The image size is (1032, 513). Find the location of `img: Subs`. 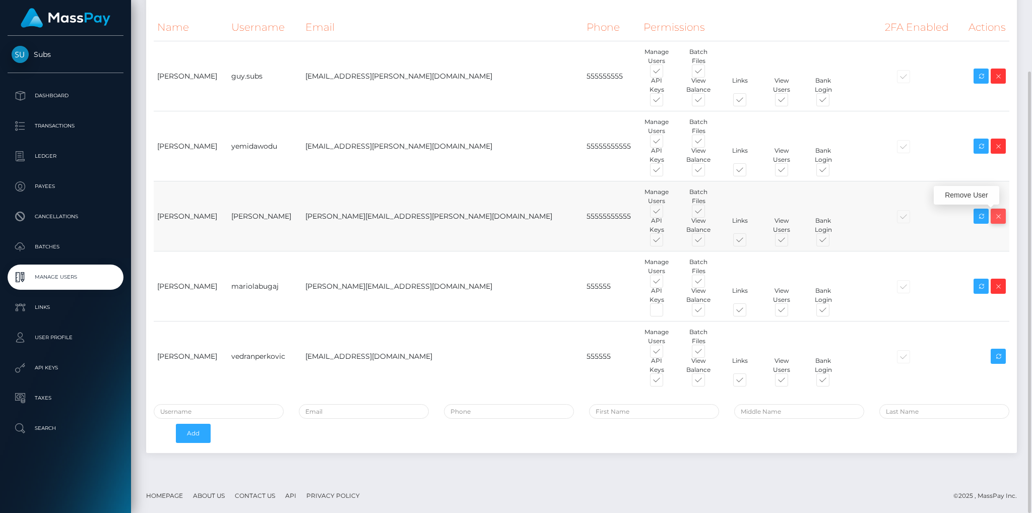

img: Subs is located at coordinates (20, 54).